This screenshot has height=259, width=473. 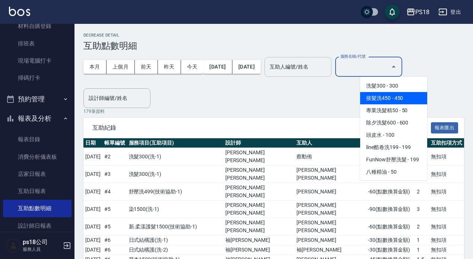 What do you see at coordinates (37, 61) in the screenshot?
I see `a: 現場電腦打卡` at bounding box center [37, 61].